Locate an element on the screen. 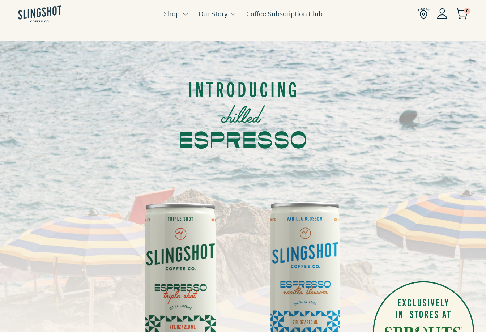 The image size is (486, 332). a: 0 is located at coordinates (462, 14).